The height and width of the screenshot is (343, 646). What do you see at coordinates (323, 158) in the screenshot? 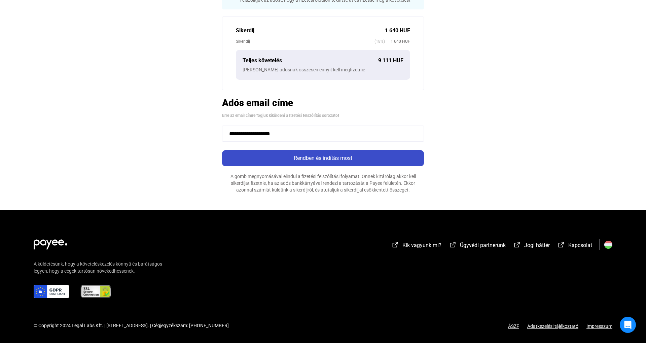
I see `div: Rendben és indítás most` at bounding box center [323, 158].